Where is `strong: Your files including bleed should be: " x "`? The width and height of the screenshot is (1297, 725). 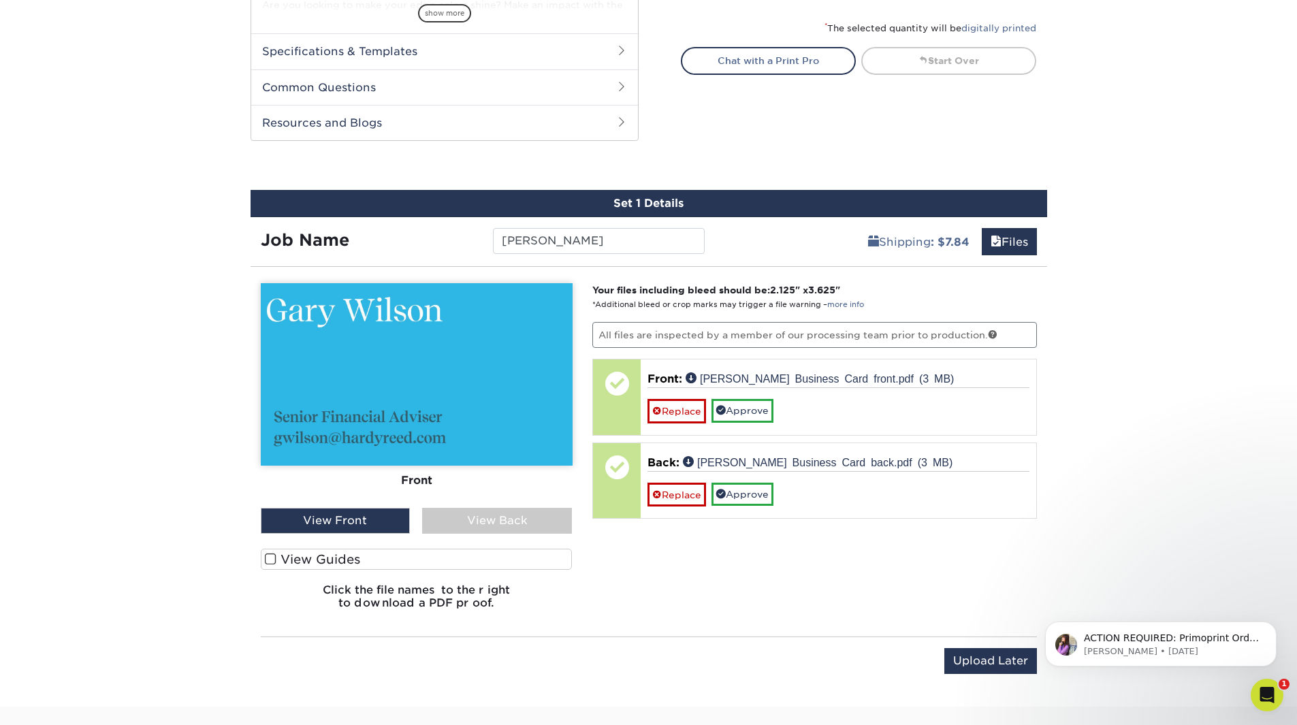
strong: Your files including bleed should be: " x " is located at coordinates (716, 290).